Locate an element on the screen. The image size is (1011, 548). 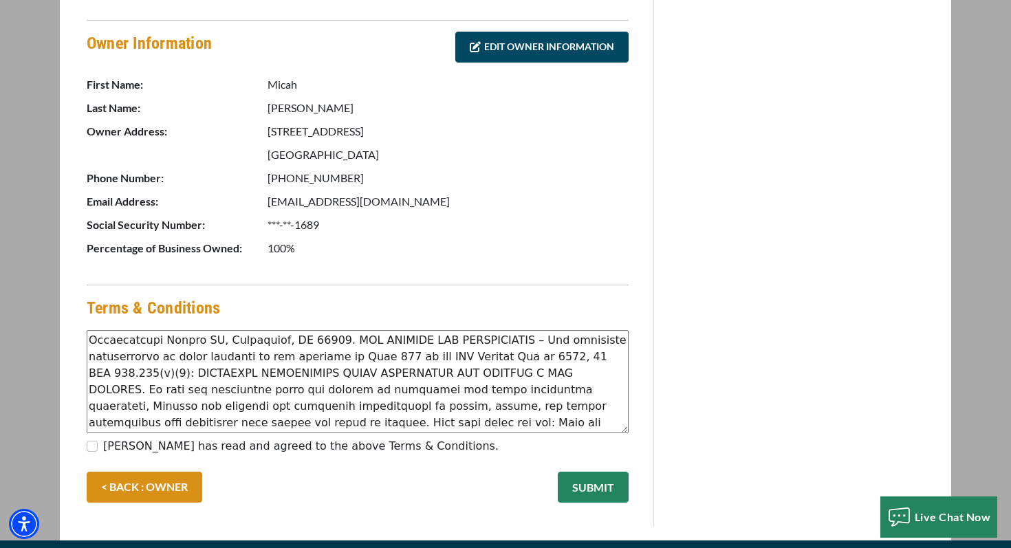
button: Live Chat Now is located at coordinates (939, 517).